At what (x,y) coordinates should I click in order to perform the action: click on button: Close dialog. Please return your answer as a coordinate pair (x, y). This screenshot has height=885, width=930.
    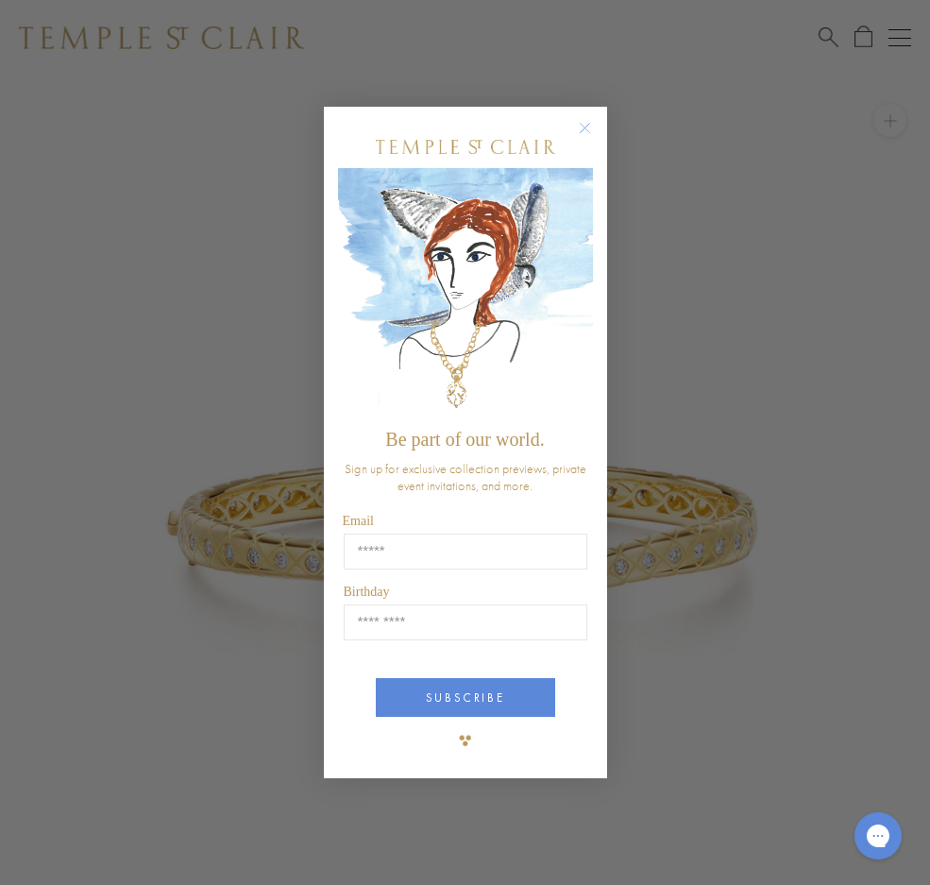
    Looking at the image, I should click on (594, 137).